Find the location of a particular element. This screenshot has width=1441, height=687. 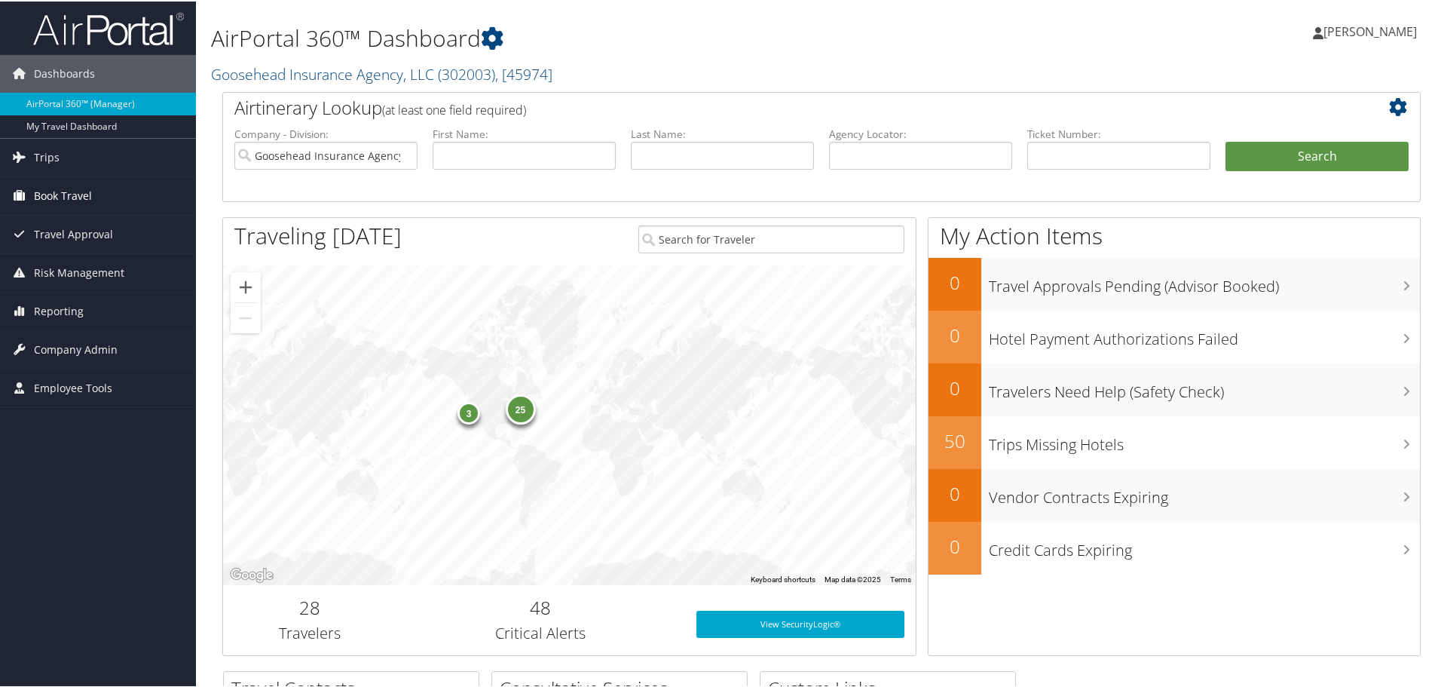

h2: 50 is located at coordinates (955, 439).